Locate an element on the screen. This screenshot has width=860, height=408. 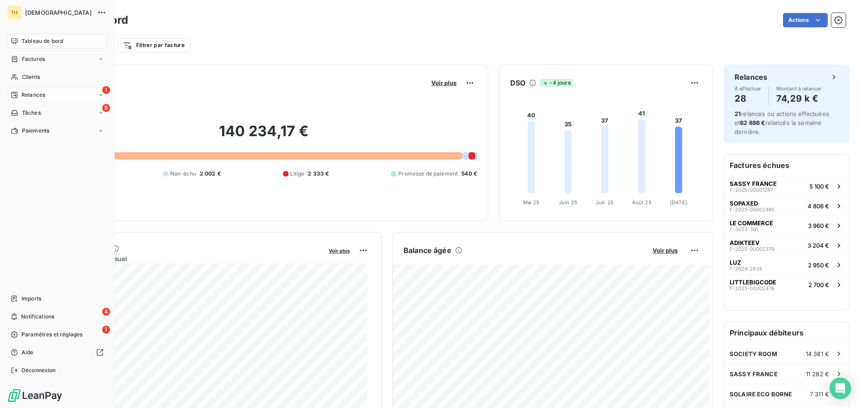
tspan: Mai 25 is located at coordinates (531, 202).